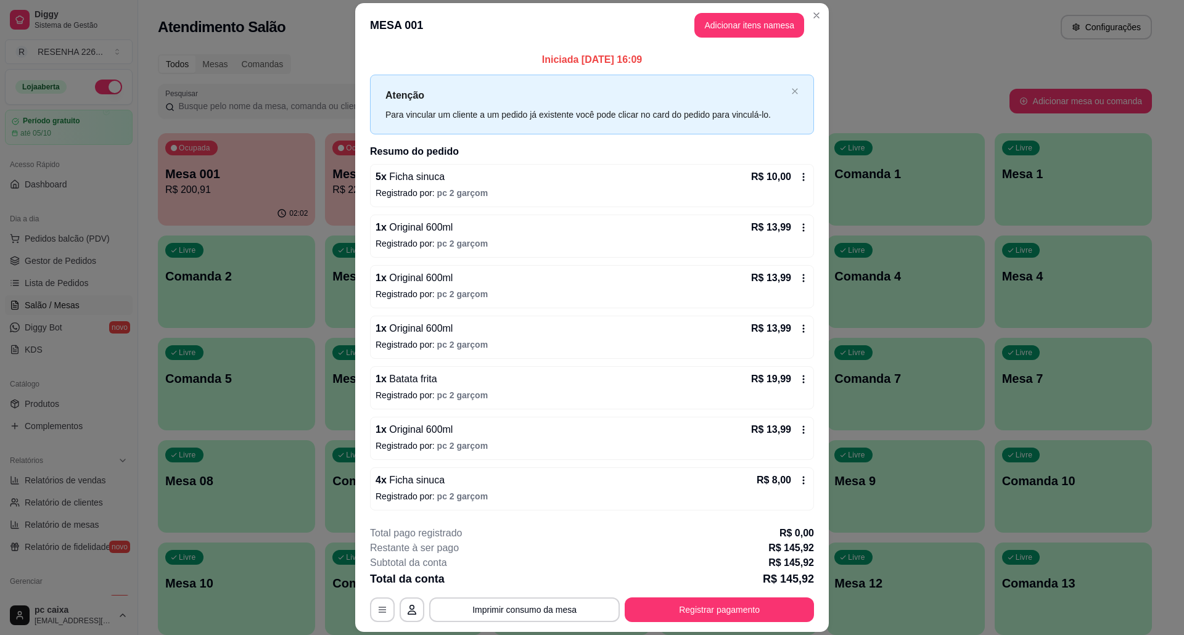  I want to click on p: Restante à ser pago, so click(414, 548).